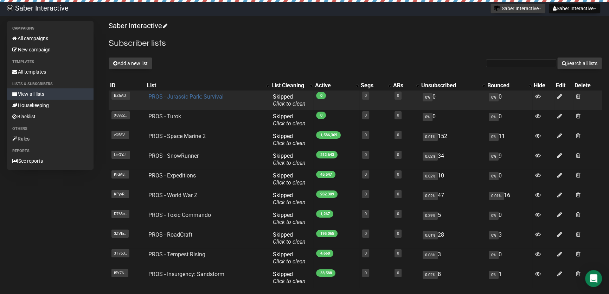  I want to click on div: Delete, so click(588, 85).